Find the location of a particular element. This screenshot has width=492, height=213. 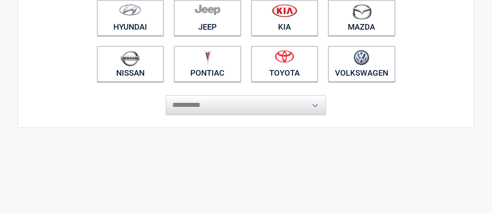

img: mazda is located at coordinates (362, 12).